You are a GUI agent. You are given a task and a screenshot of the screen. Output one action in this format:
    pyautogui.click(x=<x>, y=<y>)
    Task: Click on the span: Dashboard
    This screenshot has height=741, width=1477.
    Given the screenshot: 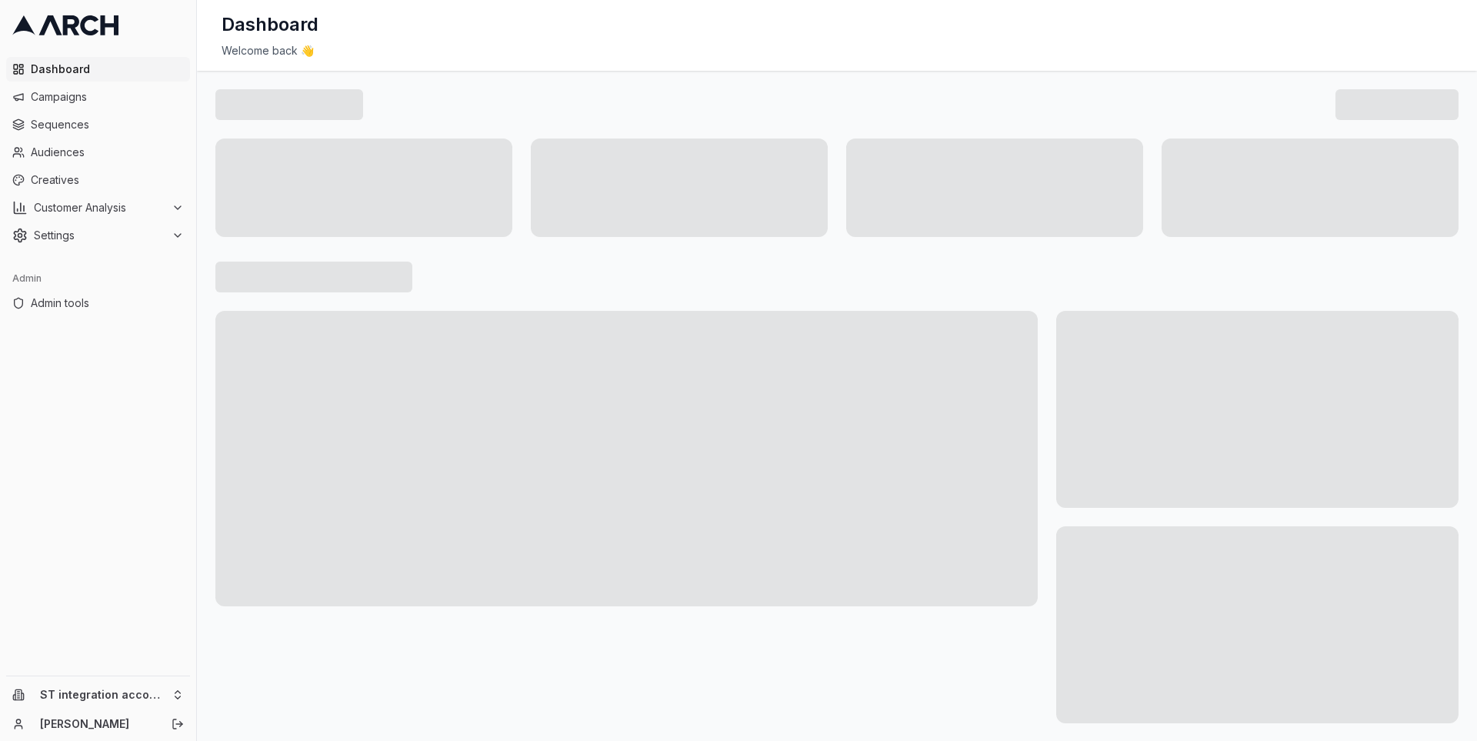 What is the action you would take?
    pyautogui.click(x=107, y=69)
    